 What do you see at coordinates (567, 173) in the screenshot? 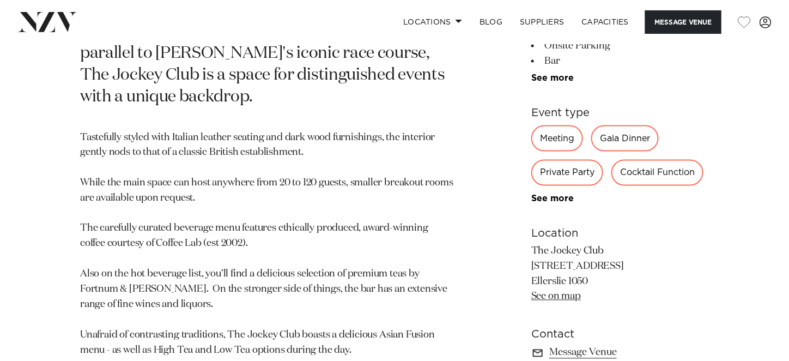
I see `div: Private Party` at bounding box center [567, 173].